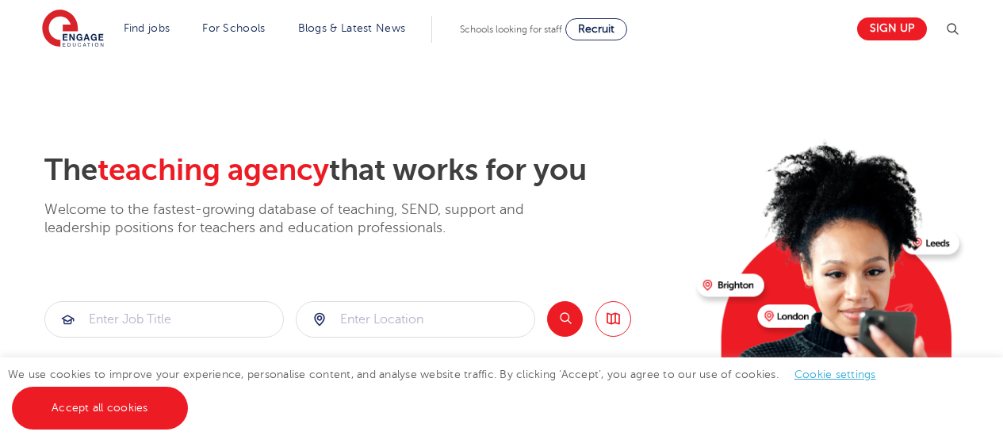 The width and height of the screenshot is (1003, 443). Describe the element at coordinates (364, 170) in the screenshot. I see `h2: The that works for you` at that location.